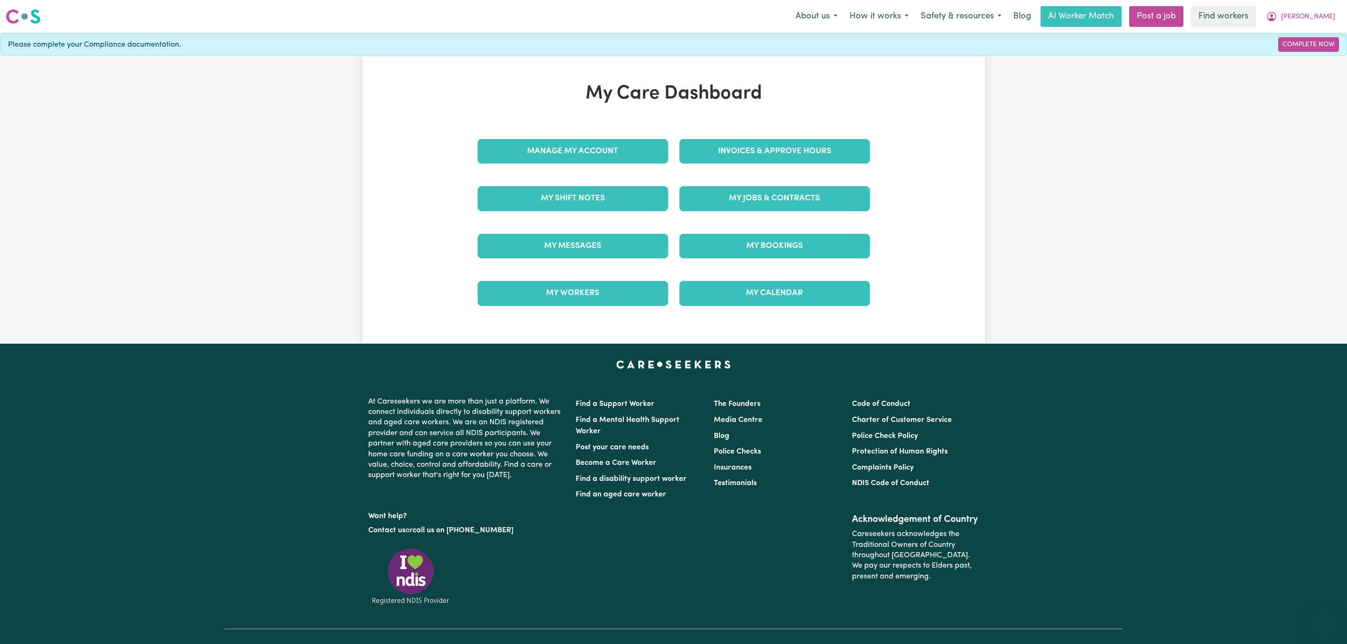 Image resolution: width=1347 pixels, height=644 pixels. I want to click on a: Charter of Customer Service, so click(902, 420).